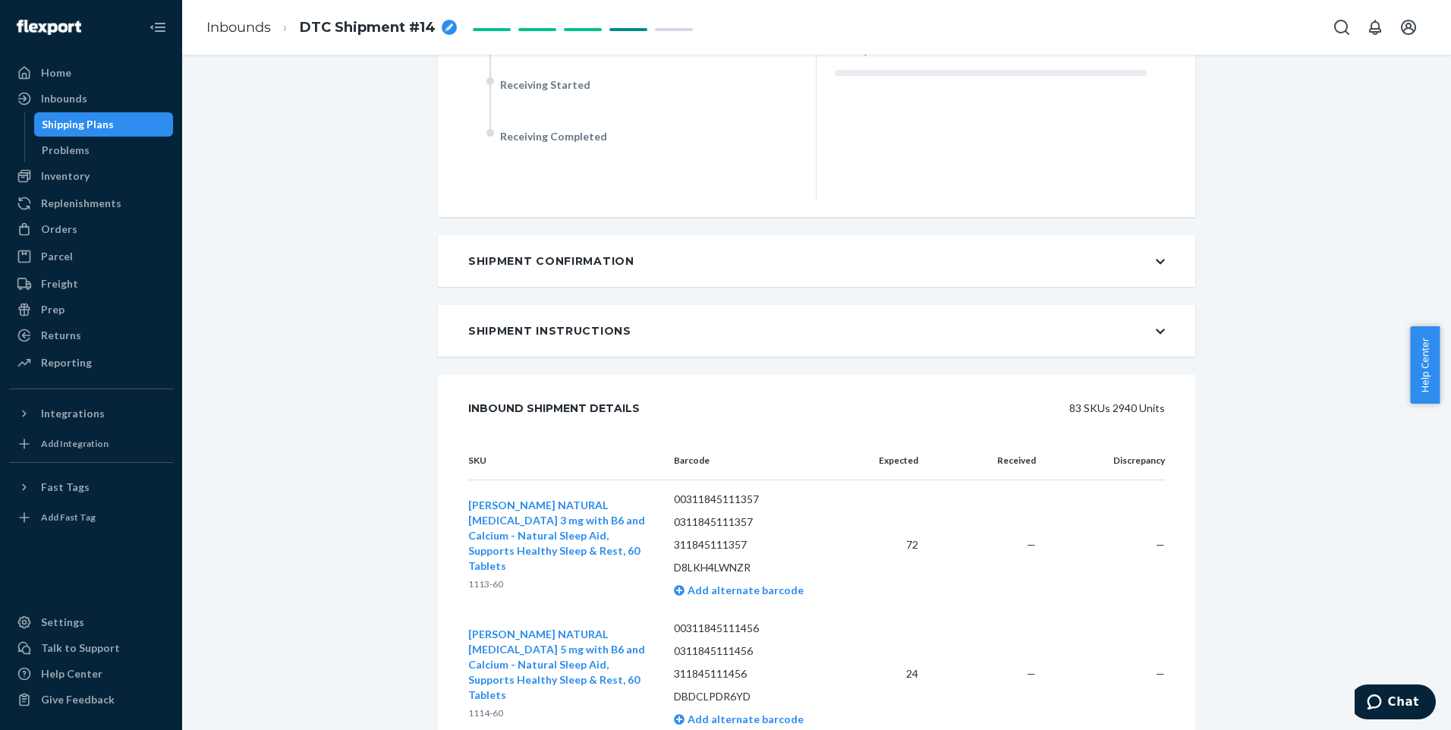 The image size is (1451, 730). Describe the element at coordinates (758, 567) in the screenshot. I see `p: D8LKH4LWNZR` at that location.